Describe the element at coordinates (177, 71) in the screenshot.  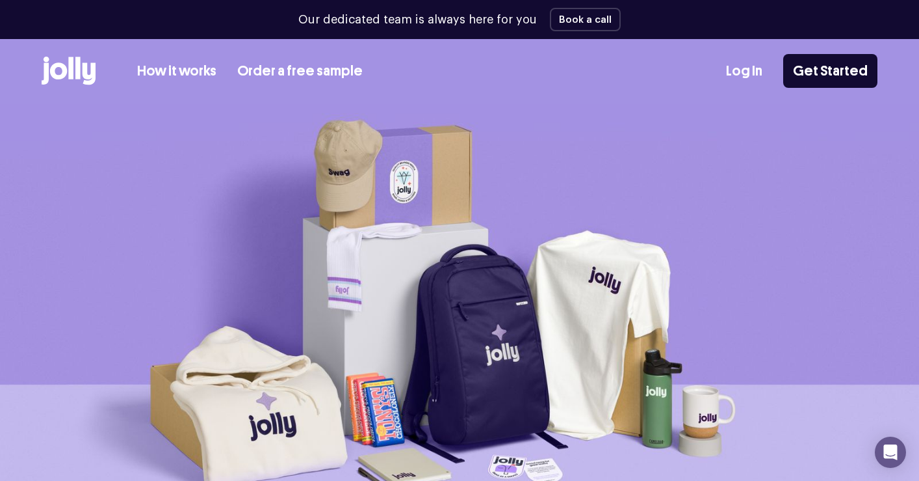
I see `a: How it works` at that location.